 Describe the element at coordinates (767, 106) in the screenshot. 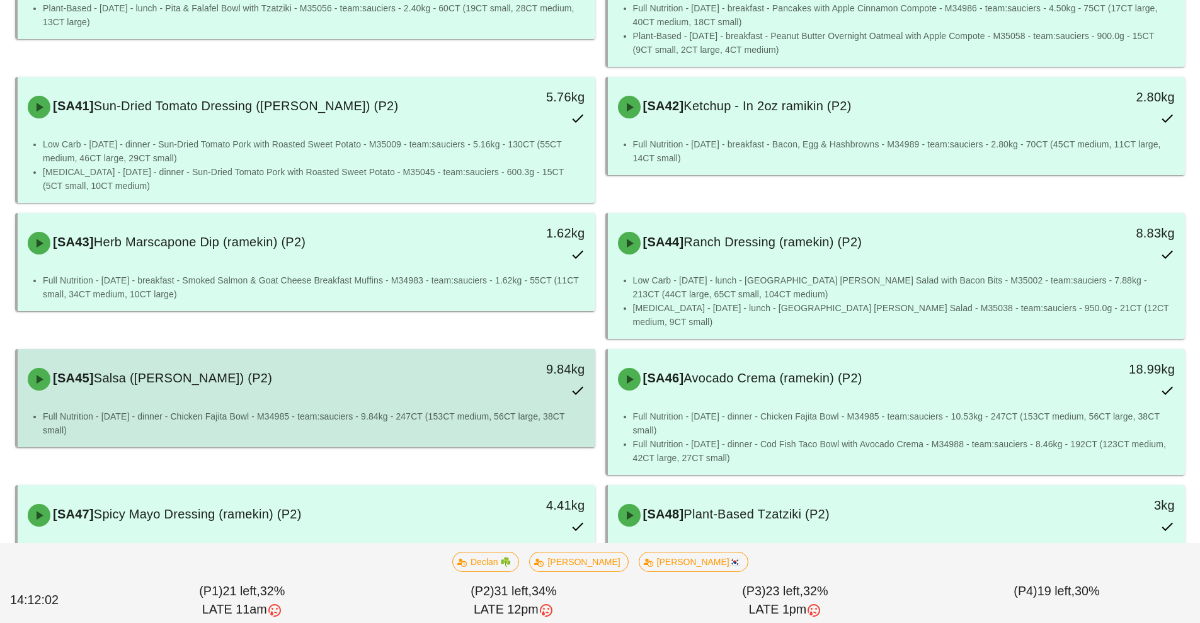

I see `span: Ketchup - In 2oz ramikin (P2)` at that location.